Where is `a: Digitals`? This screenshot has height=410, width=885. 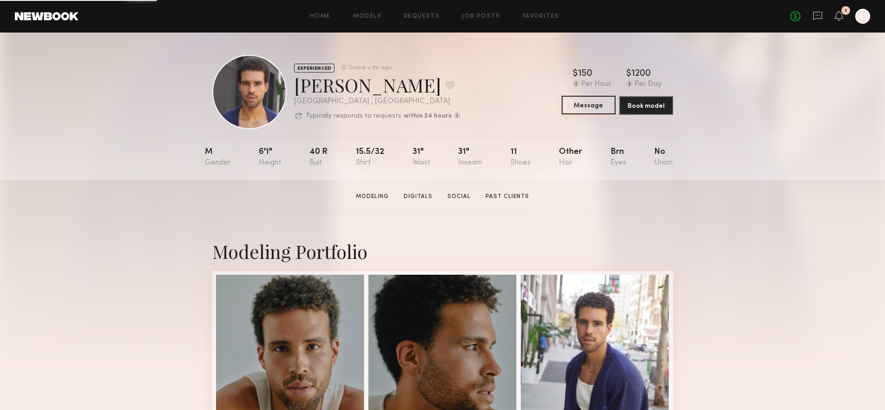 a: Digitals is located at coordinates (418, 196).